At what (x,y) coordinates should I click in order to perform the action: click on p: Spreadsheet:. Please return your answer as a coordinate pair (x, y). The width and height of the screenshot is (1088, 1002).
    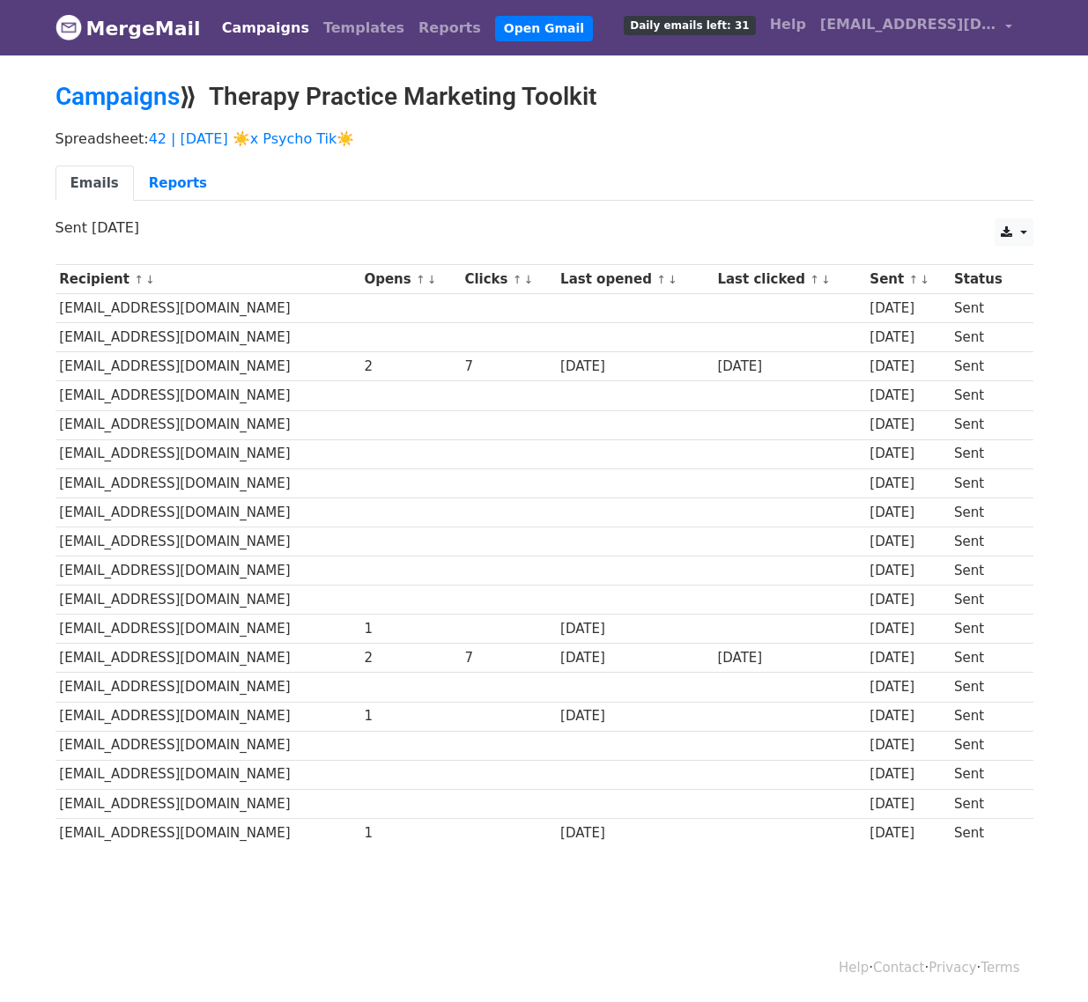
    Looking at the image, I should click on (544, 138).